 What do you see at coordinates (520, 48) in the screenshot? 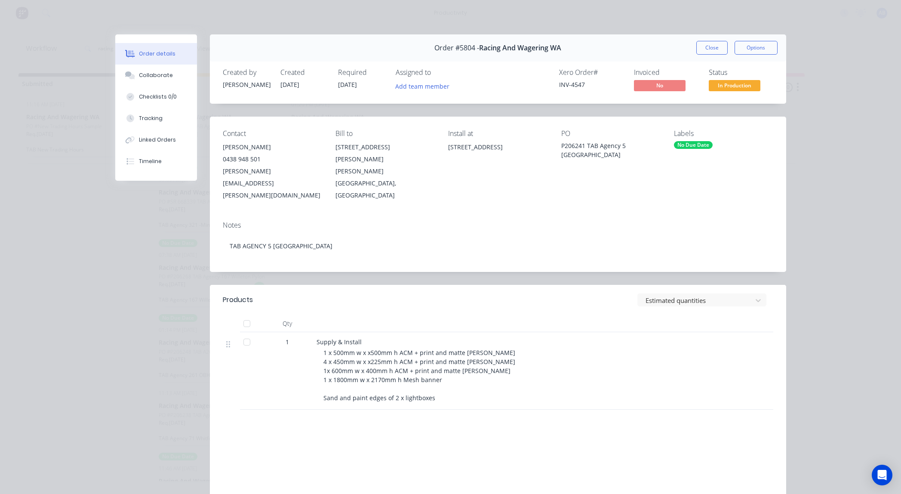
I see `span: Racing And Wagering WA` at bounding box center [520, 48].